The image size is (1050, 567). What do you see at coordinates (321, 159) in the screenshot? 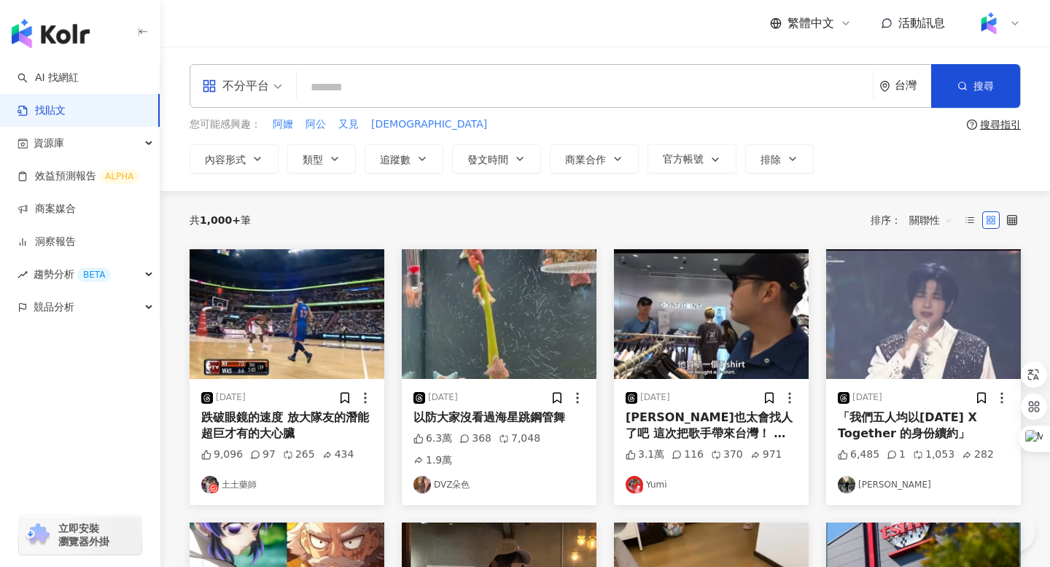
I see `button: 類型` at bounding box center [321, 159].